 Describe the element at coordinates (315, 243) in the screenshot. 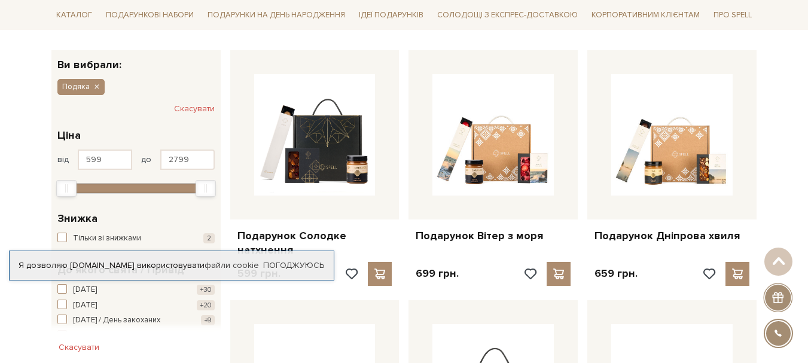

I see `a: Подарунок Солодке натхнення` at that location.